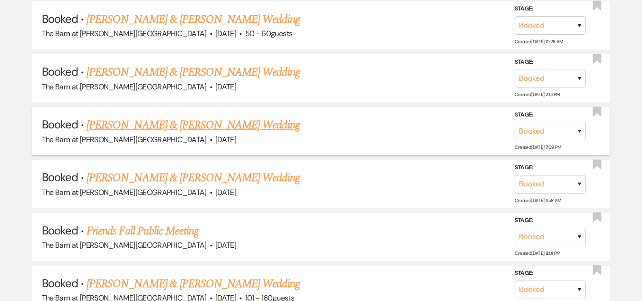 The width and height of the screenshot is (642, 301). What do you see at coordinates (143, 231) in the screenshot?
I see `a: Friends Fall Public Meeting` at bounding box center [143, 231].